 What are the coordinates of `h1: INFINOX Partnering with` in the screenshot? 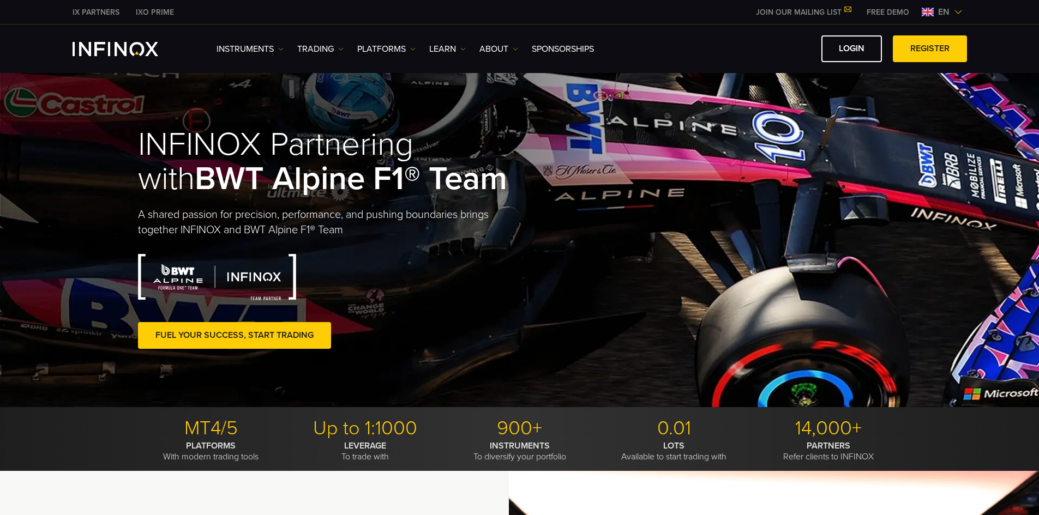 It's located at (329, 162).